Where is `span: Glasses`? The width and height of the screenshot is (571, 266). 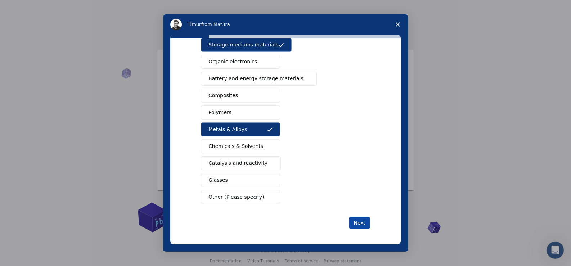
span: Glasses is located at coordinates (218, 180).